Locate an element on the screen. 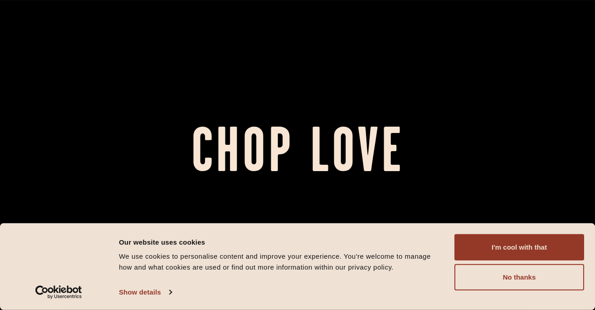 This screenshot has width=595, height=310. a: Show details is located at coordinates (145, 292).